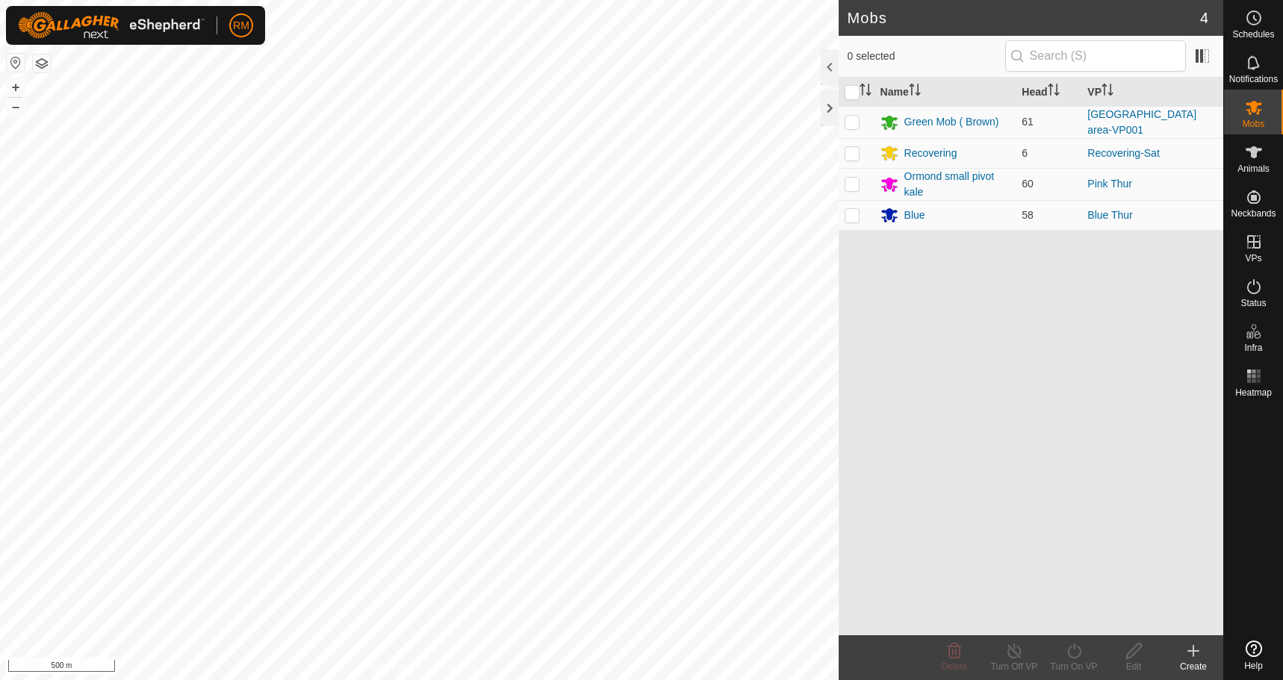 Image resolution: width=1283 pixels, height=680 pixels. Describe the element at coordinates (1253, 258) in the screenshot. I see `span: VPs` at that location.